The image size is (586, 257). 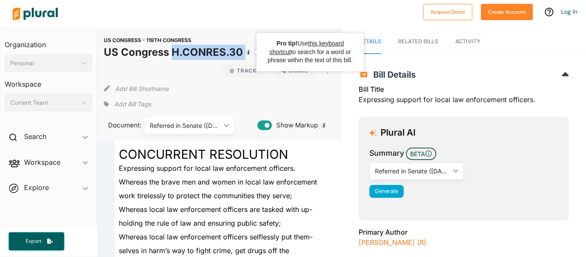 I want to click on button: Add Bill Shortname, so click(x=142, y=88).